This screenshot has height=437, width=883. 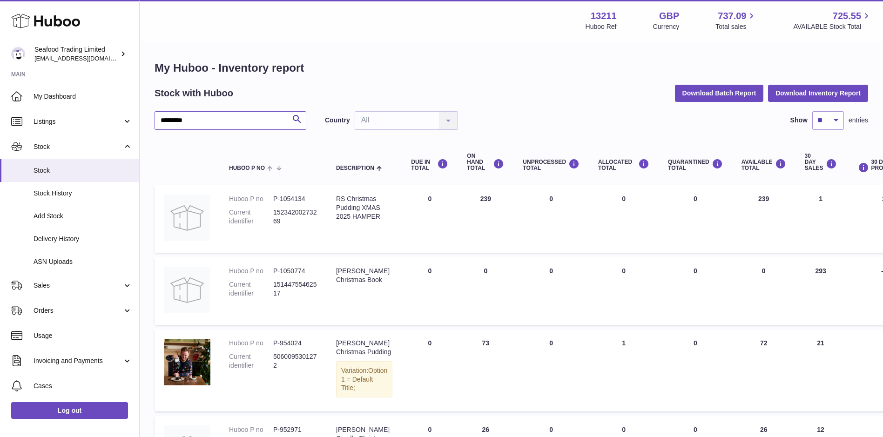 I want to click on label: Show, so click(x=799, y=120).